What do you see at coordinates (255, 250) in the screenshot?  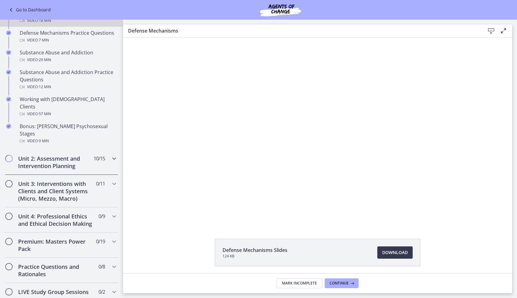 I see `span: Defense Mechanisms Slides` at bounding box center [255, 250].